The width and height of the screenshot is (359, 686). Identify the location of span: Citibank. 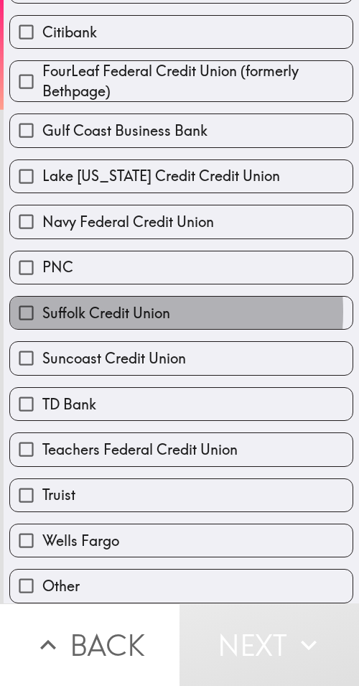
(70, 32).